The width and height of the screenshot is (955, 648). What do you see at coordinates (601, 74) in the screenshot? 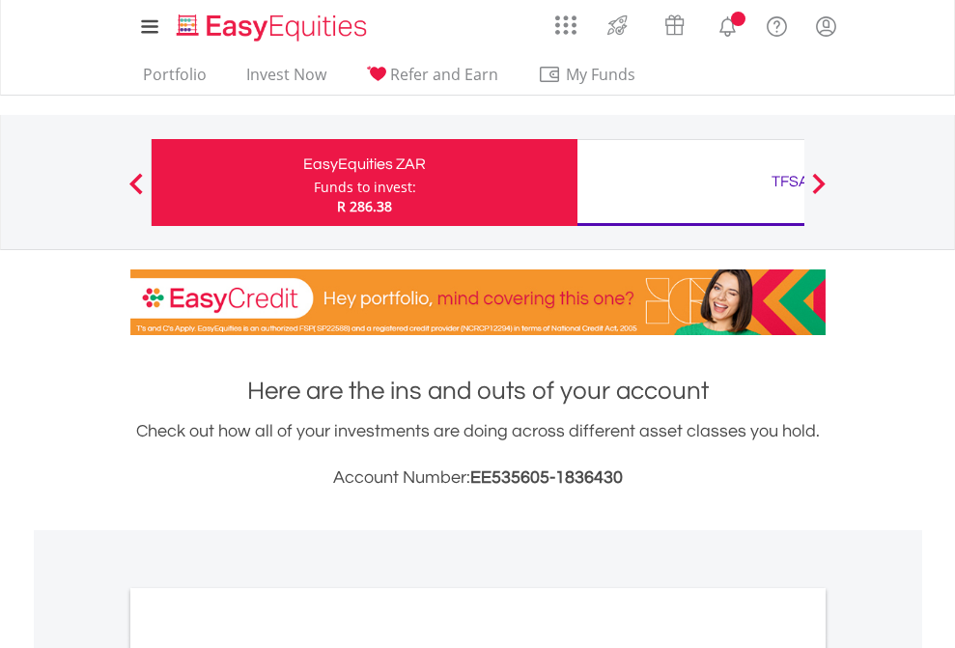
I see `span: My Funds` at bounding box center [601, 74].